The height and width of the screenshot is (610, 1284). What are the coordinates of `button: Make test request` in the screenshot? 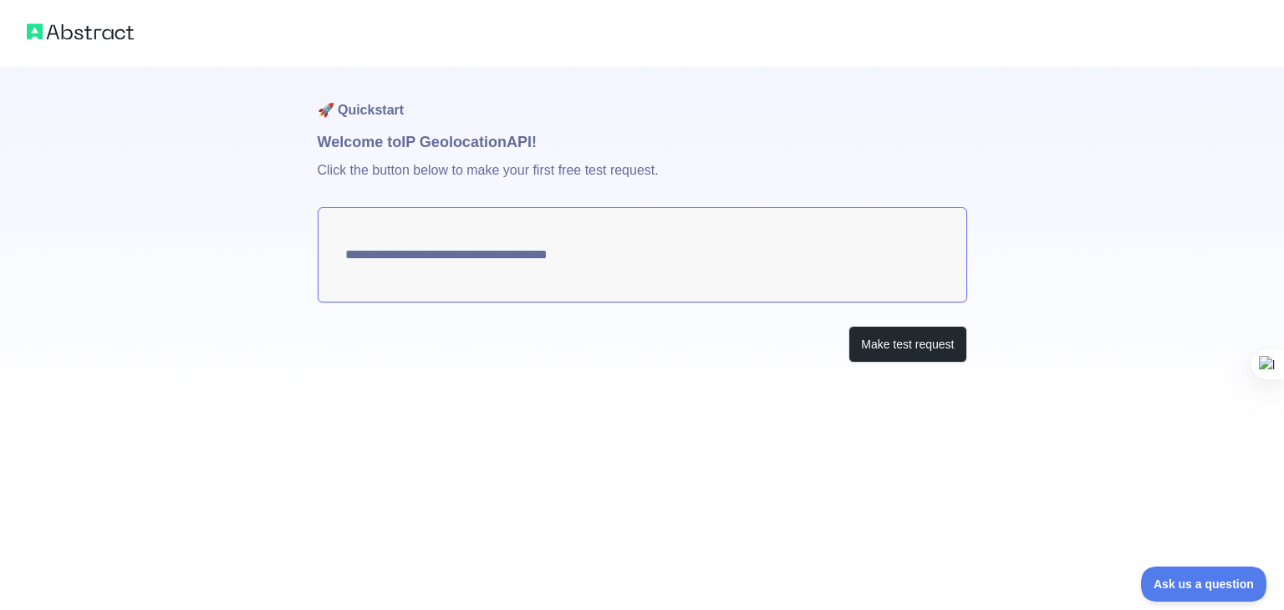 It's located at (907, 345).